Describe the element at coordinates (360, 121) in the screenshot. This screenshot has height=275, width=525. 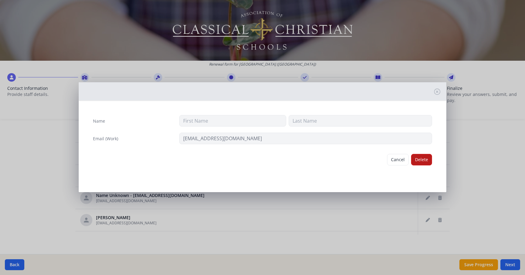
I see `input: Last Name` at that location.